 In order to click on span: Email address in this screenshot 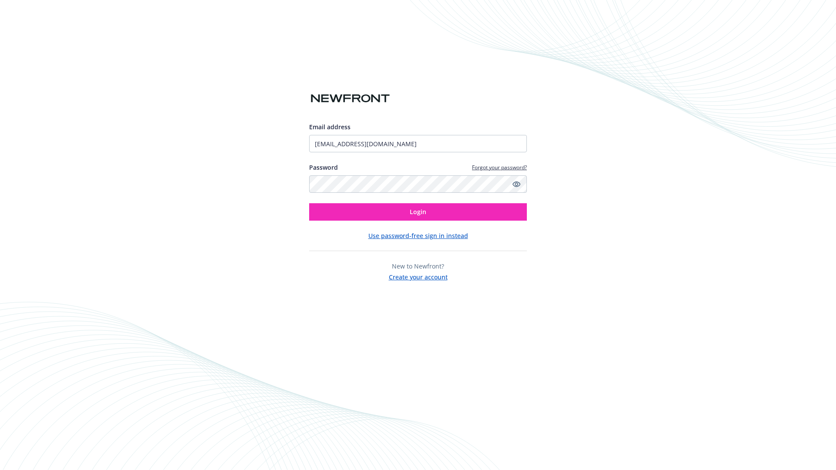, I will do `click(330, 127)`.